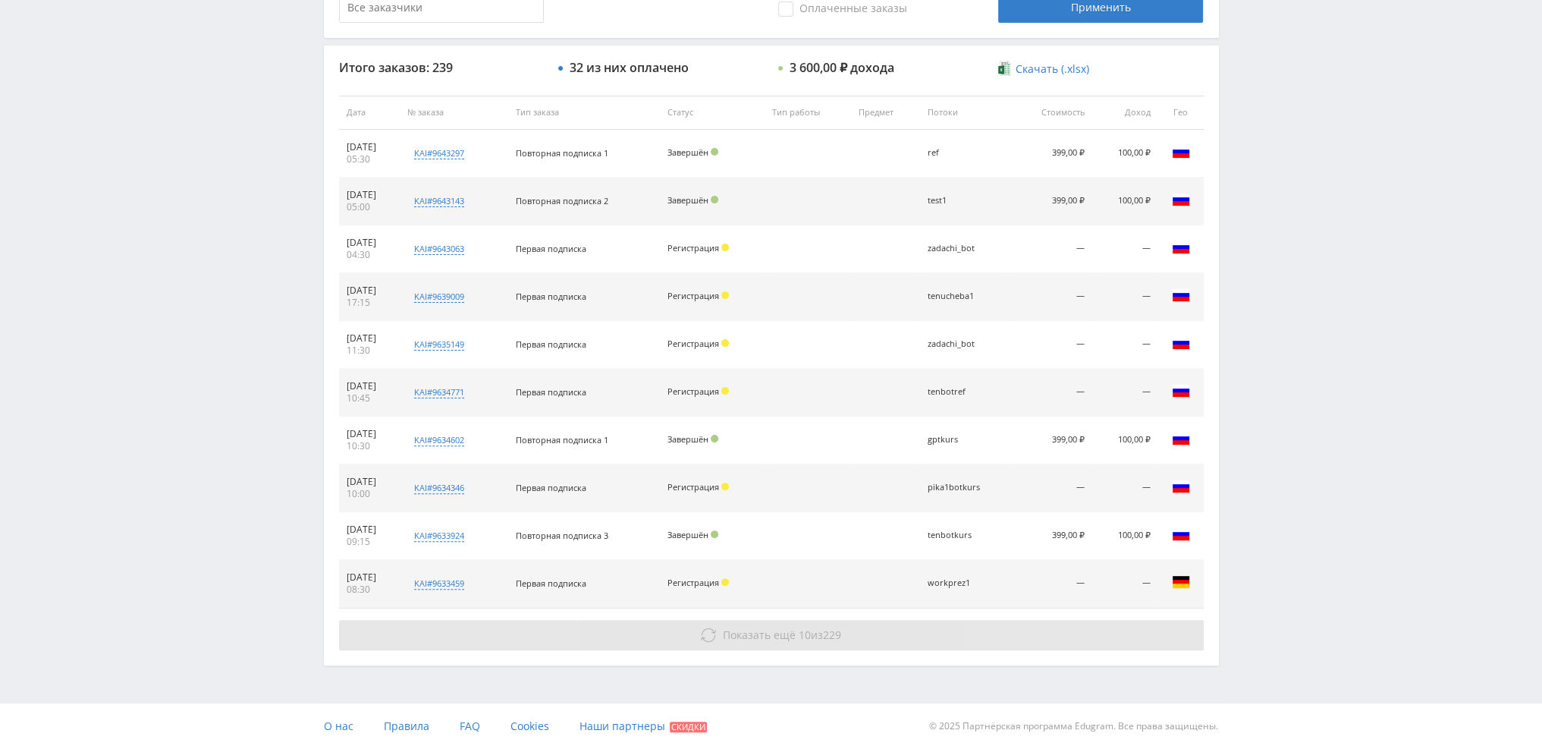  What do you see at coordinates (629, 68) in the screenshot?
I see `div: 32 из них оплачено` at bounding box center [629, 68].